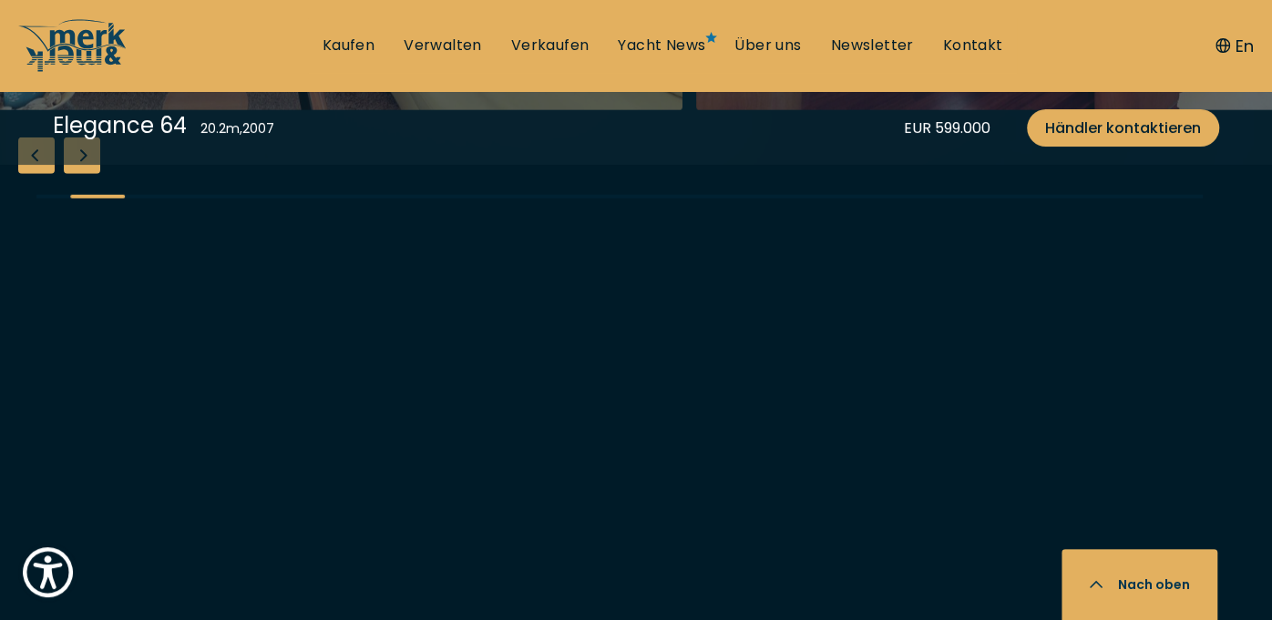 This screenshot has height=620, width=1272. I want to click on a: Verwalten, so click(443, 46).